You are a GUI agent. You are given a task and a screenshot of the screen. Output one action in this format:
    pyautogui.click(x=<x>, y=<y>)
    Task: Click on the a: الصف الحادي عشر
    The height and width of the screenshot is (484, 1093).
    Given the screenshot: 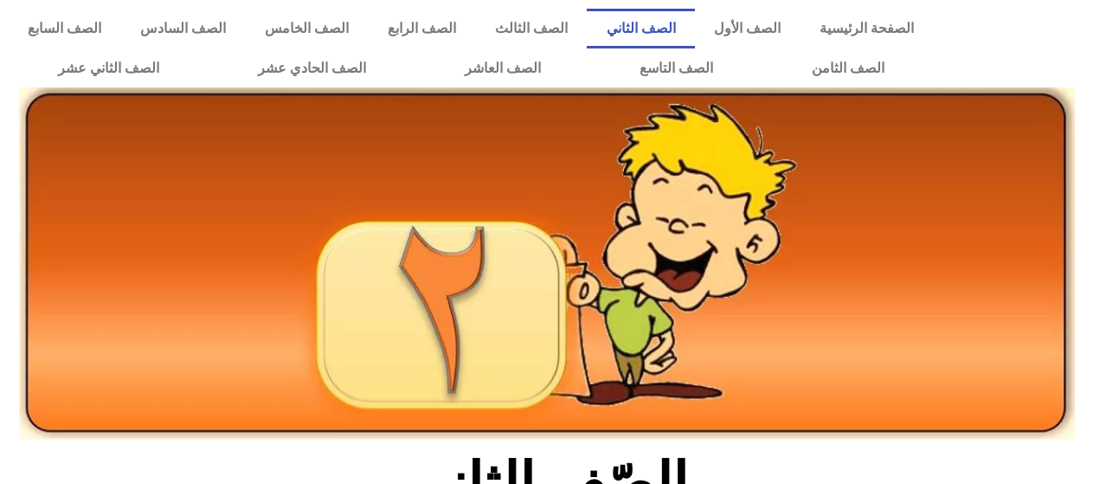 What is the action you would take?
    pyautogui.click(x=312, y=68)
    